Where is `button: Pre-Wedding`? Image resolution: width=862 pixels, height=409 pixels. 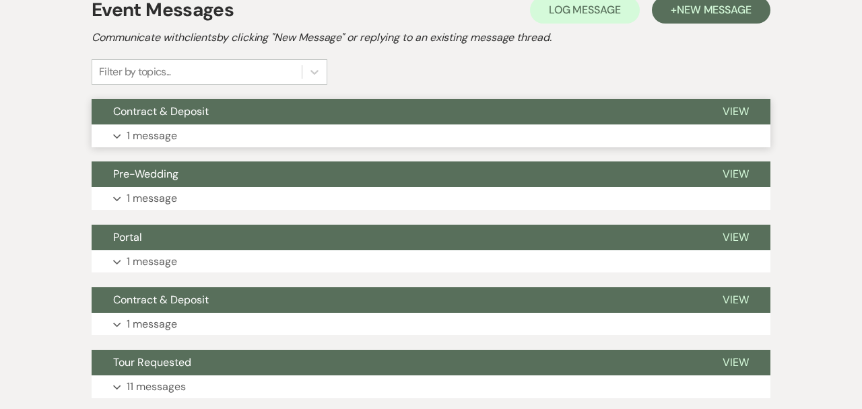 button: Pre-Wedding is located at coordinates (396, 174).